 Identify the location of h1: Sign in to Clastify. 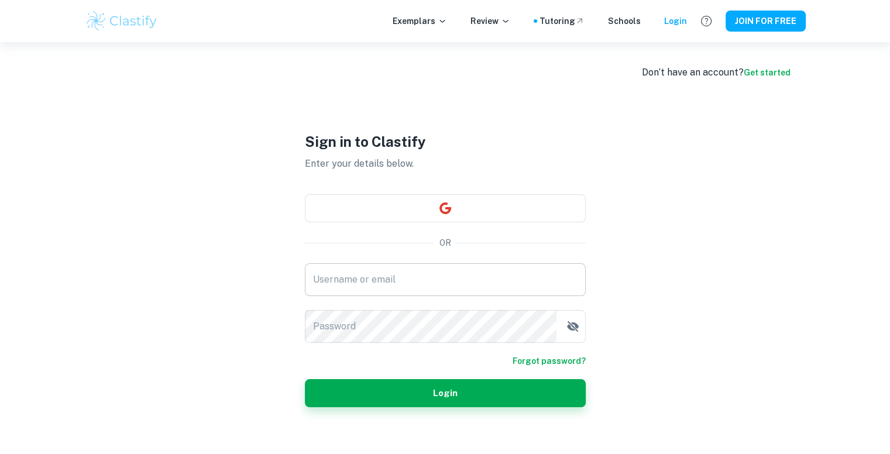
(445, 142).